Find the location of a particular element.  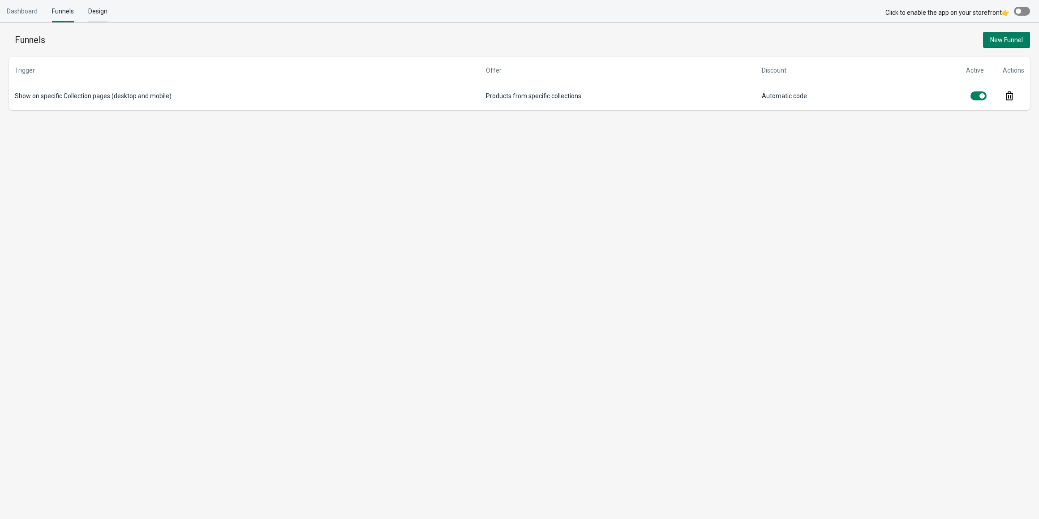

h1: Funnels is located at coordinates (30, 40).